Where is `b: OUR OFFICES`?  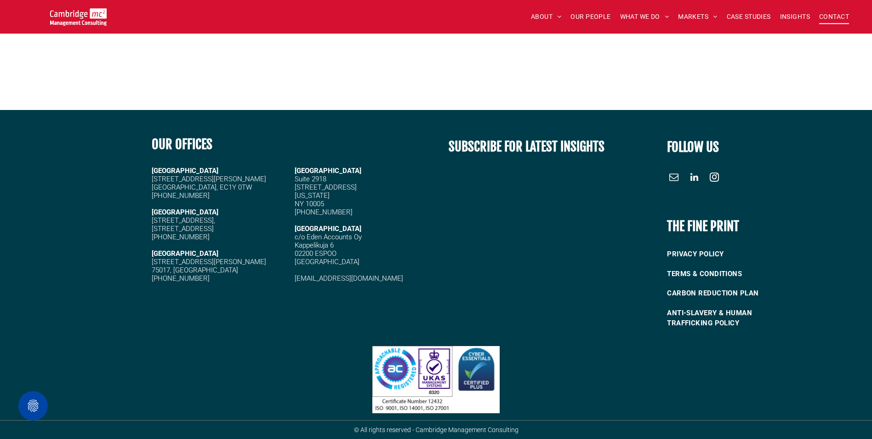
b: OUR OFFICES is located at coordinates (182, 144).